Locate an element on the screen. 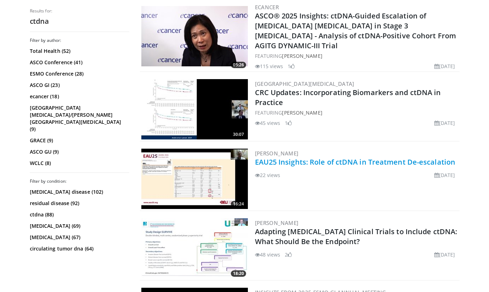 The image size is (489, 292). a: Total Health (52) is located at coordinates (78, 51).